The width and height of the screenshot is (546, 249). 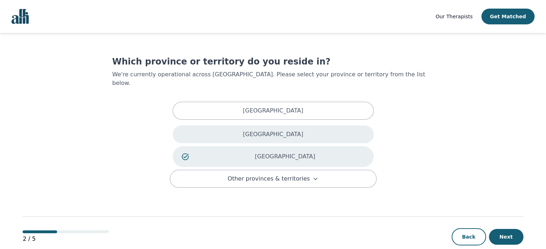 I want to click on button: Back, so click(x=469, y=237).